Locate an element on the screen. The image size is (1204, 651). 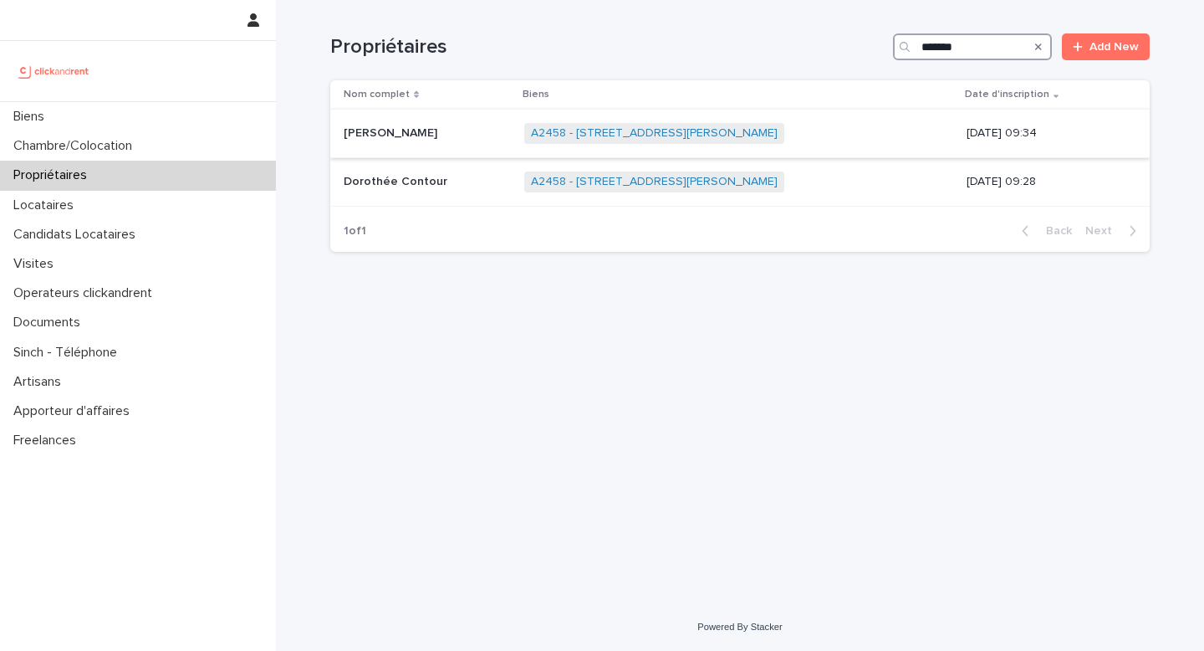
p: Operateurs clickandrent is located at coordinates (86, 293).